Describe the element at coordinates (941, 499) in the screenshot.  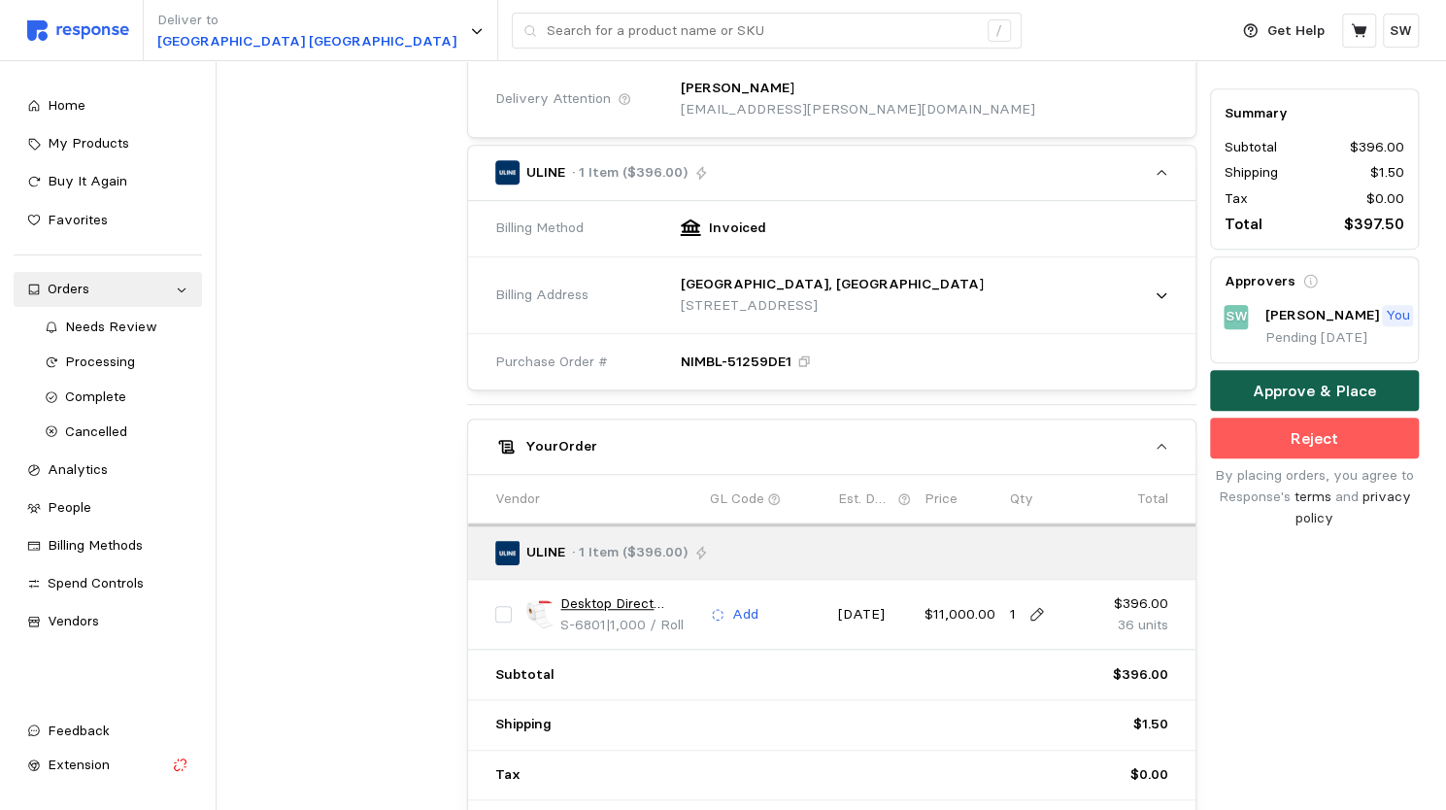
I see `p: Price` at that location.